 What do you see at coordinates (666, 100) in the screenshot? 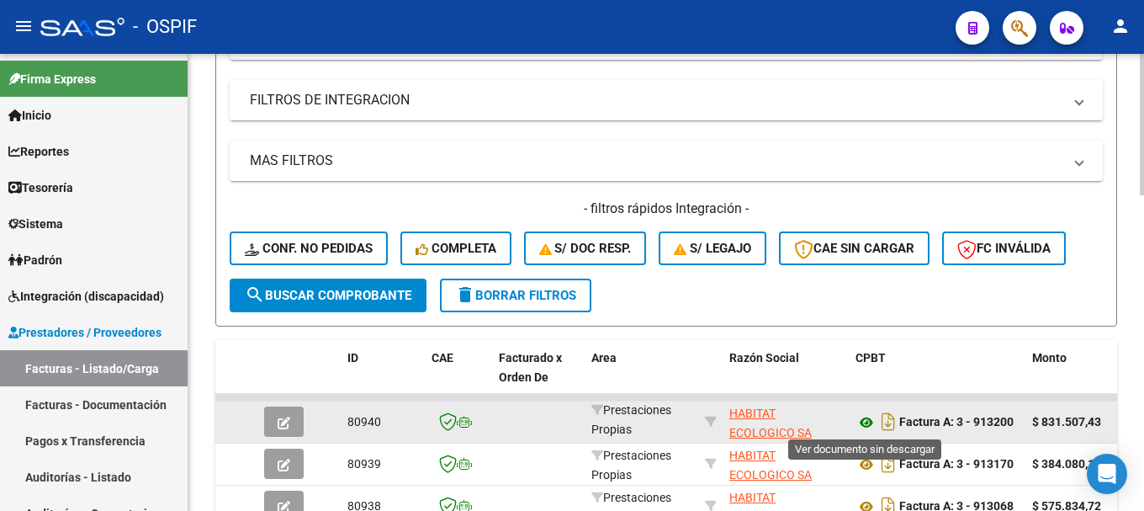
I see `mat-expansion-panel-header: FILTROS DE INTEGRACION` at bounding box center [666, 100].